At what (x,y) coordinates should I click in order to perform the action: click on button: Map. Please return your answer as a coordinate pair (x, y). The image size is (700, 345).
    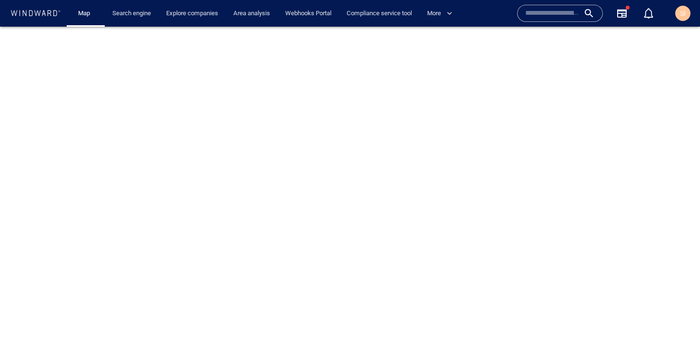
    Looking at the image, I should click on (86, 13).